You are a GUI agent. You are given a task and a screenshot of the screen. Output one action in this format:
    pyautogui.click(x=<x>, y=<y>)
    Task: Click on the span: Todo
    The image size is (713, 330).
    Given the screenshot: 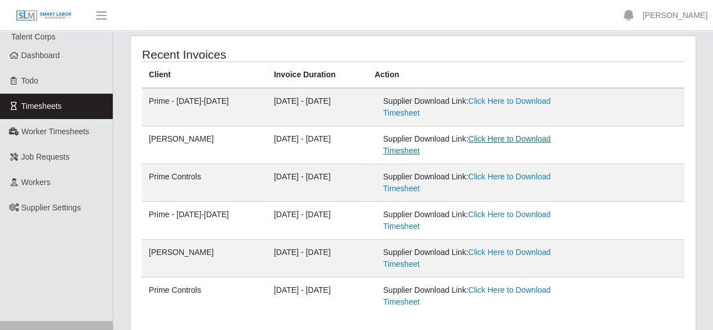 What is the action you would take?
    pyautogui.click(x=30, y=81)
    